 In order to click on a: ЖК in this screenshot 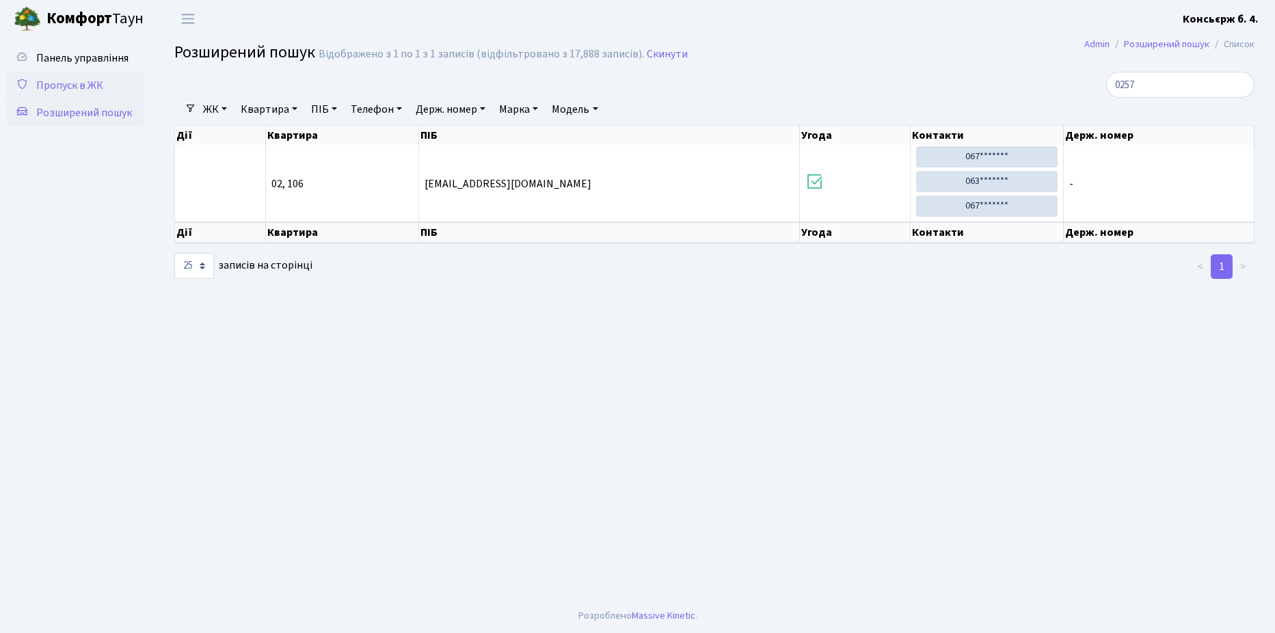, I will do `click(215, 109)`.